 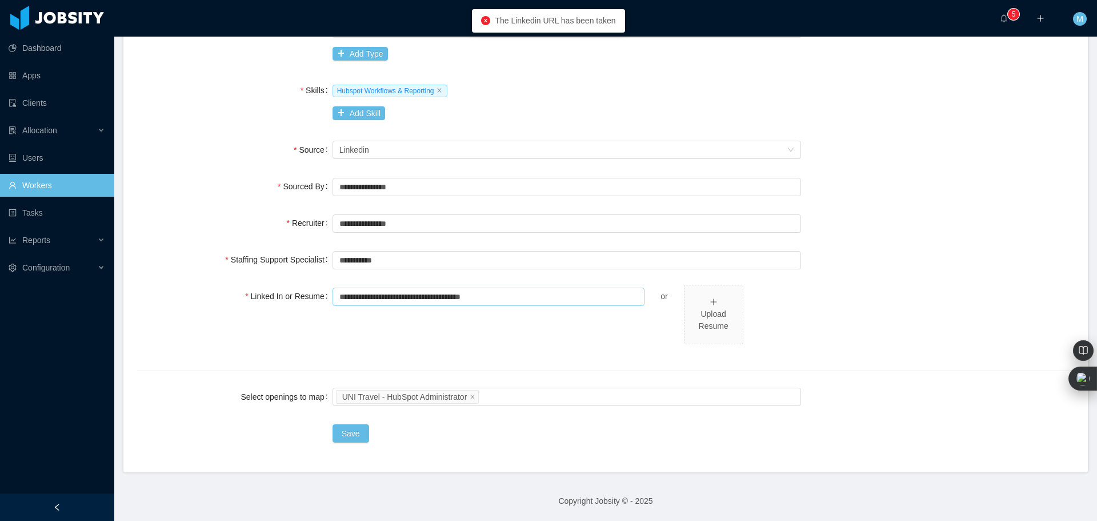 What do you see at coordinates (1004, 18) in the screenshot?
I see `i: icon: bell` at bounding box center [1004, 18].